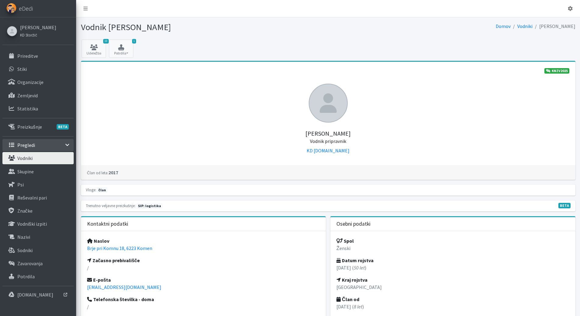 The image size is (580, 316). I want to click on p: Prireditve, so click(28, 56).